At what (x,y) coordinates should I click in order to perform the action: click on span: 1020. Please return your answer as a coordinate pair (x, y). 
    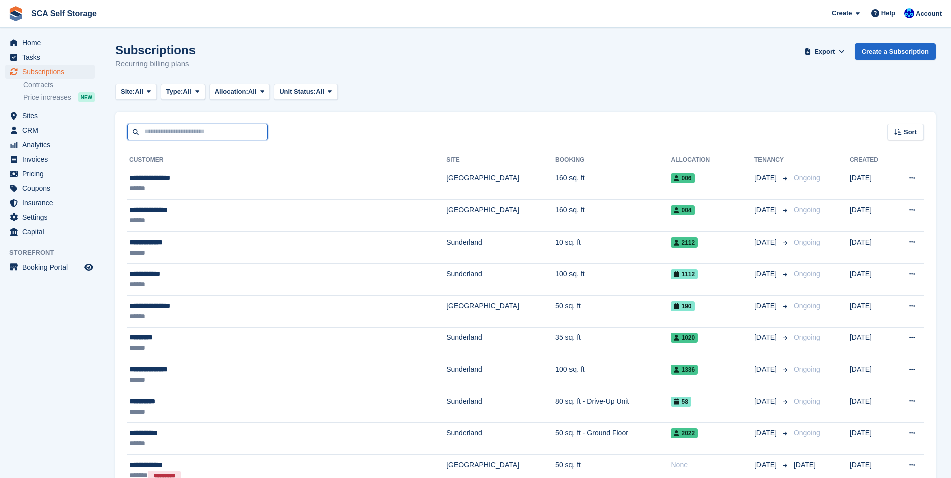
    Looking at the image, I should click on (685, 338).